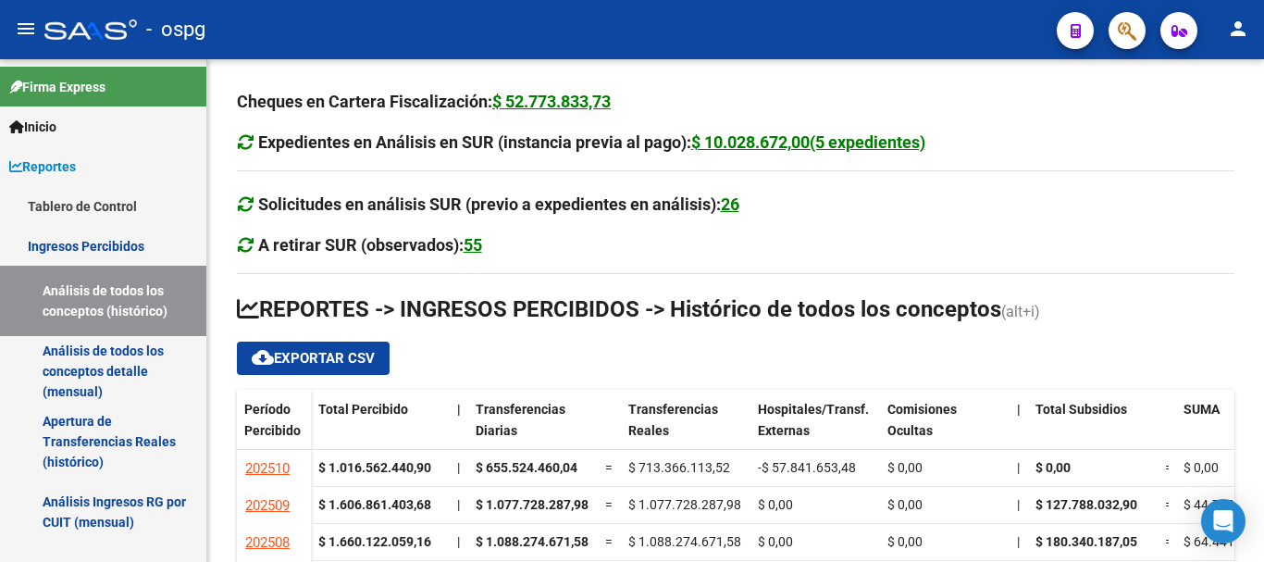 This screenshot has height=562, width=1264. What do you see at coordinates (520, 419) in the screenshot?
I see `span: Transferencias Diarias` at bounding box center [520, 419].